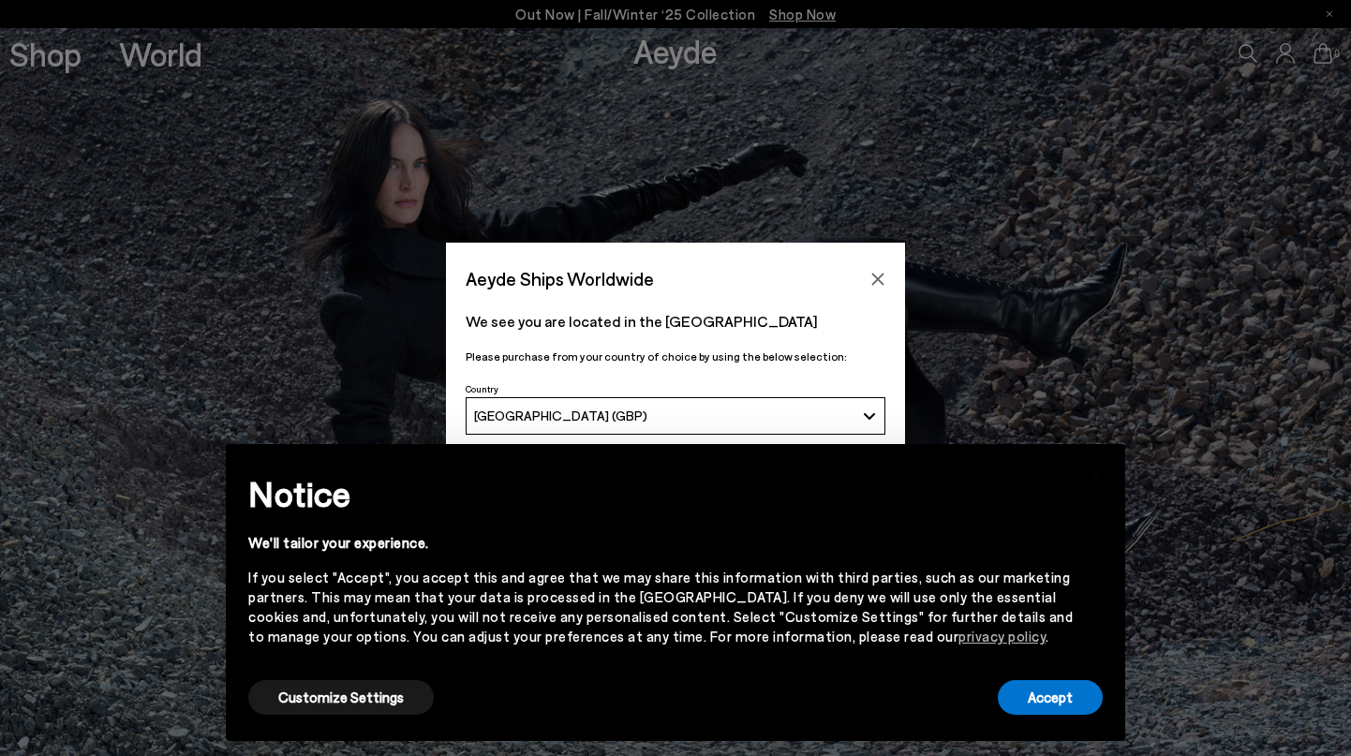 This screenshot has width=1351, height=756. I want to click on div: We'll tailor your experience., so click(660, 542).